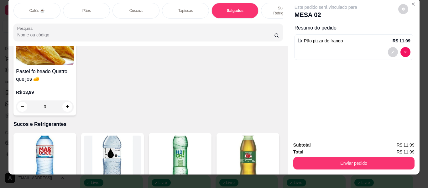 This screenshot has width=428, height=188. I want to click on p: Cafés ☕, so click(37, 11).